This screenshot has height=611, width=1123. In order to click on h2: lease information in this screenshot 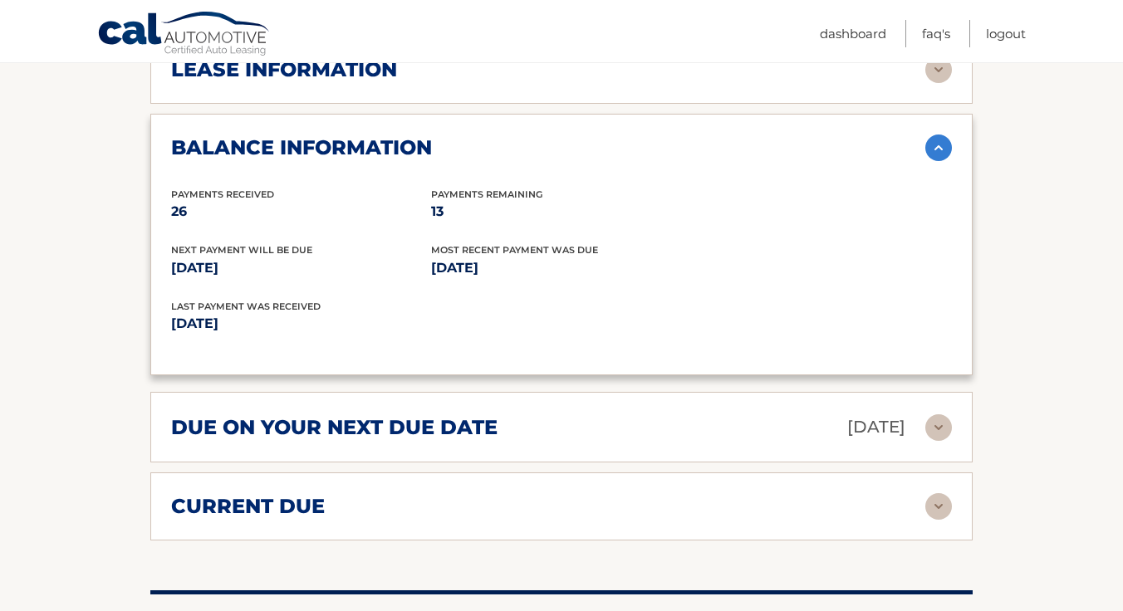, I will do `click(284, 70)`.